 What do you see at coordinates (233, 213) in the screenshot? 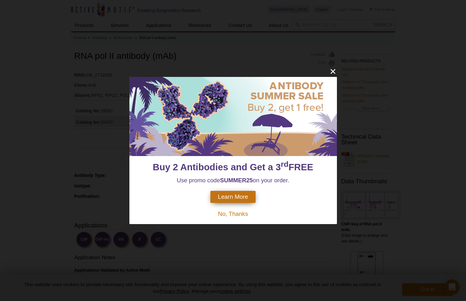
I see `span: No, Thanks` at bounding box center [233, 213].